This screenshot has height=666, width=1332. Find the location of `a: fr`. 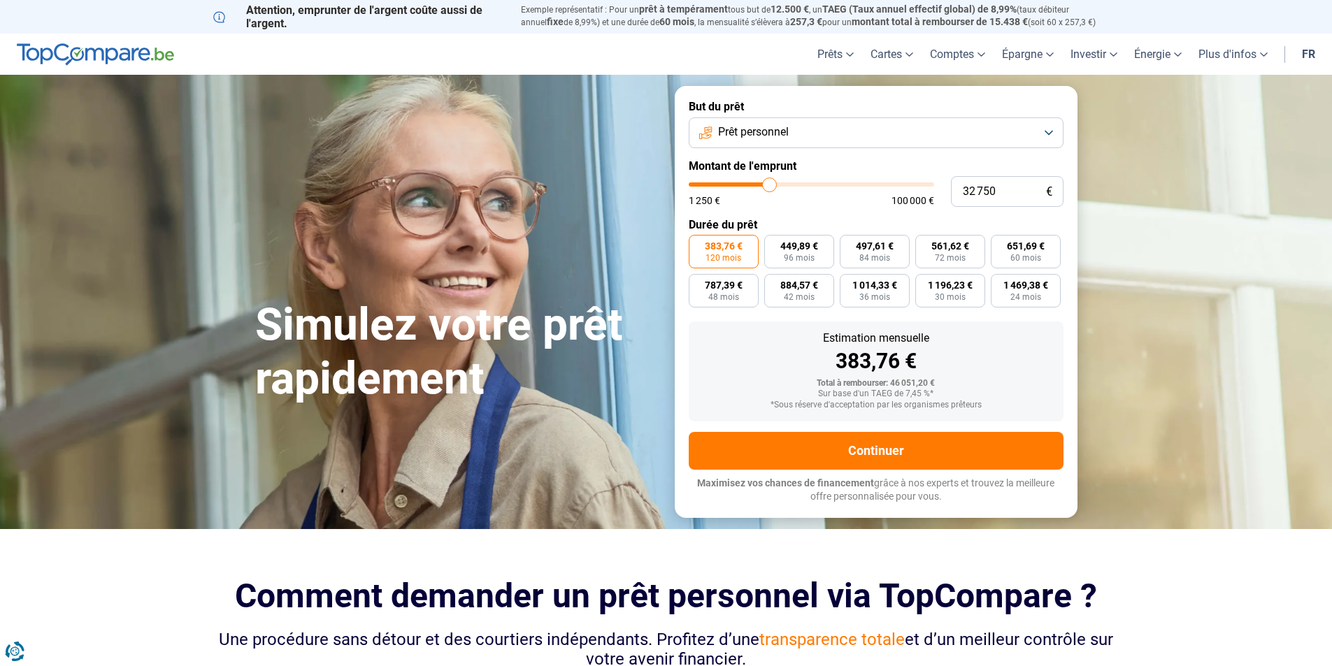

a: fr is located at coordinates (1308, 54).